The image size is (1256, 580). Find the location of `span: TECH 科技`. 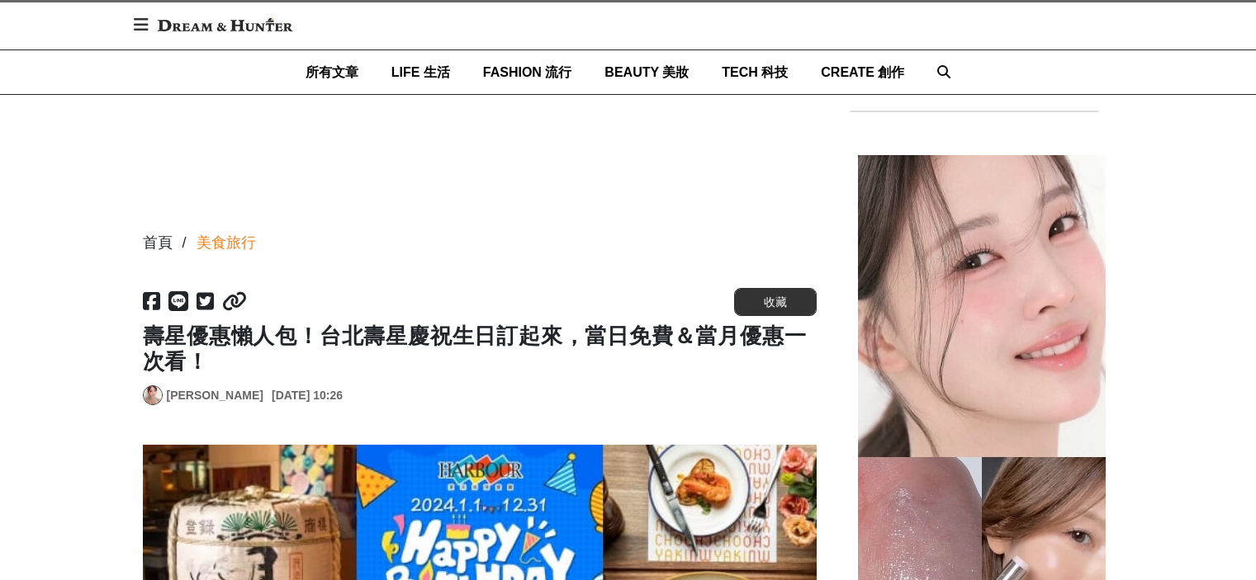

span: TECH 科技 is located at coordinates (755, 72).